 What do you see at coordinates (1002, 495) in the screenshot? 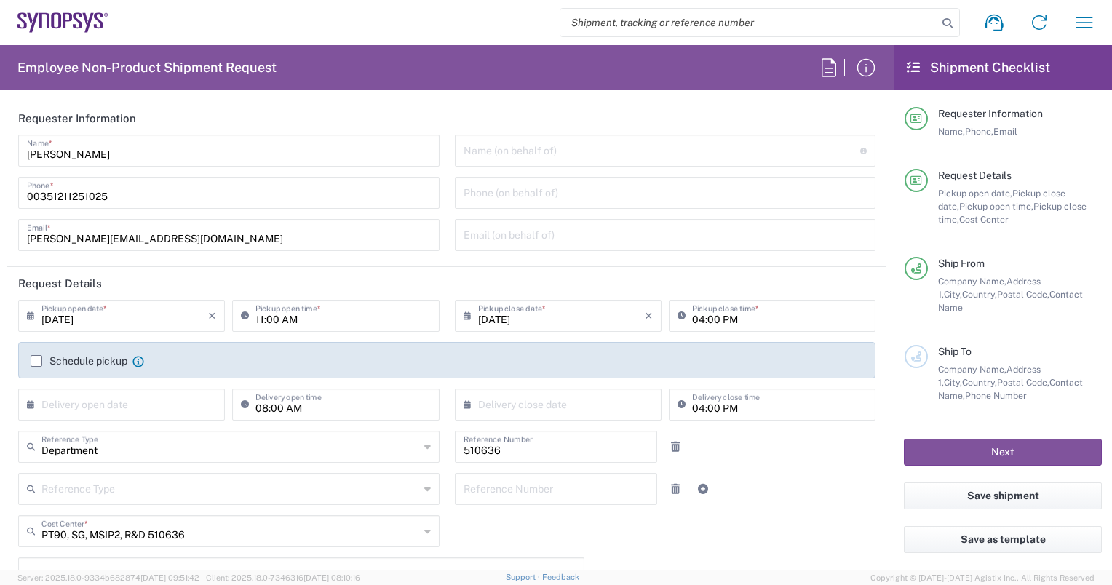
I see `button: Save shipment` at bounding box center [1002, 495].